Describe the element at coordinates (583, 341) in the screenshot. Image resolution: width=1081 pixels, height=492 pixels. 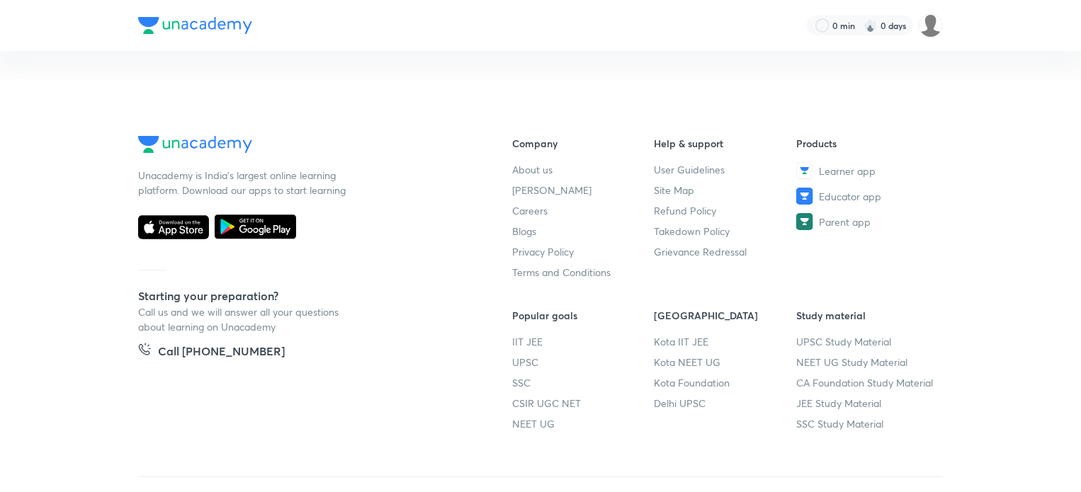
I see `a: IIT JEE` at that location.